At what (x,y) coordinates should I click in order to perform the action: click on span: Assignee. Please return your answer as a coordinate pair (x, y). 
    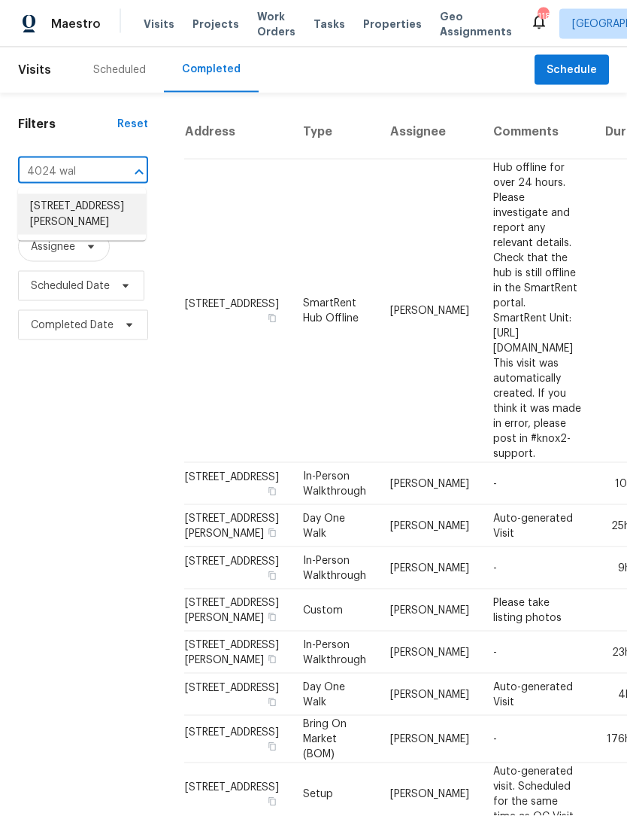
    Looking at the image, I should click on (53, 247).